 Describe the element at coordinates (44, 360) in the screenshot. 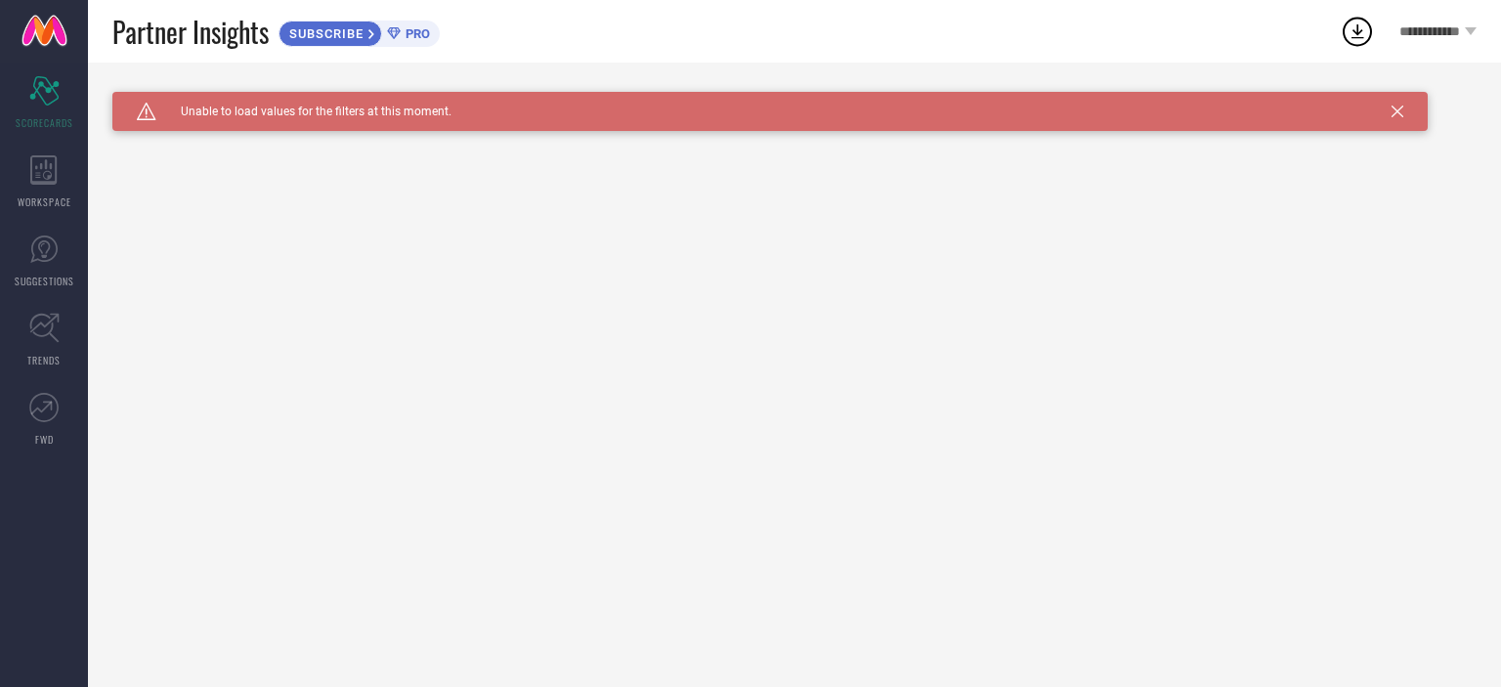

I see `span: TRENDS` at that location.